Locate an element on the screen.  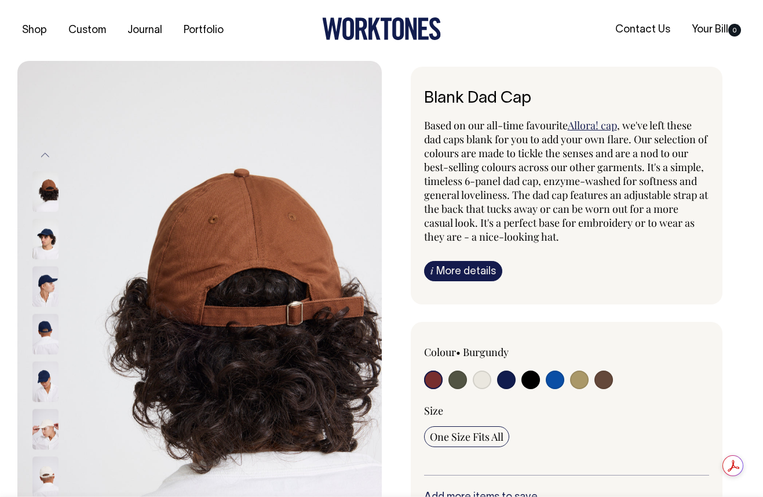
h6: Blank Dad Cap is located at coordinates (567, 99).